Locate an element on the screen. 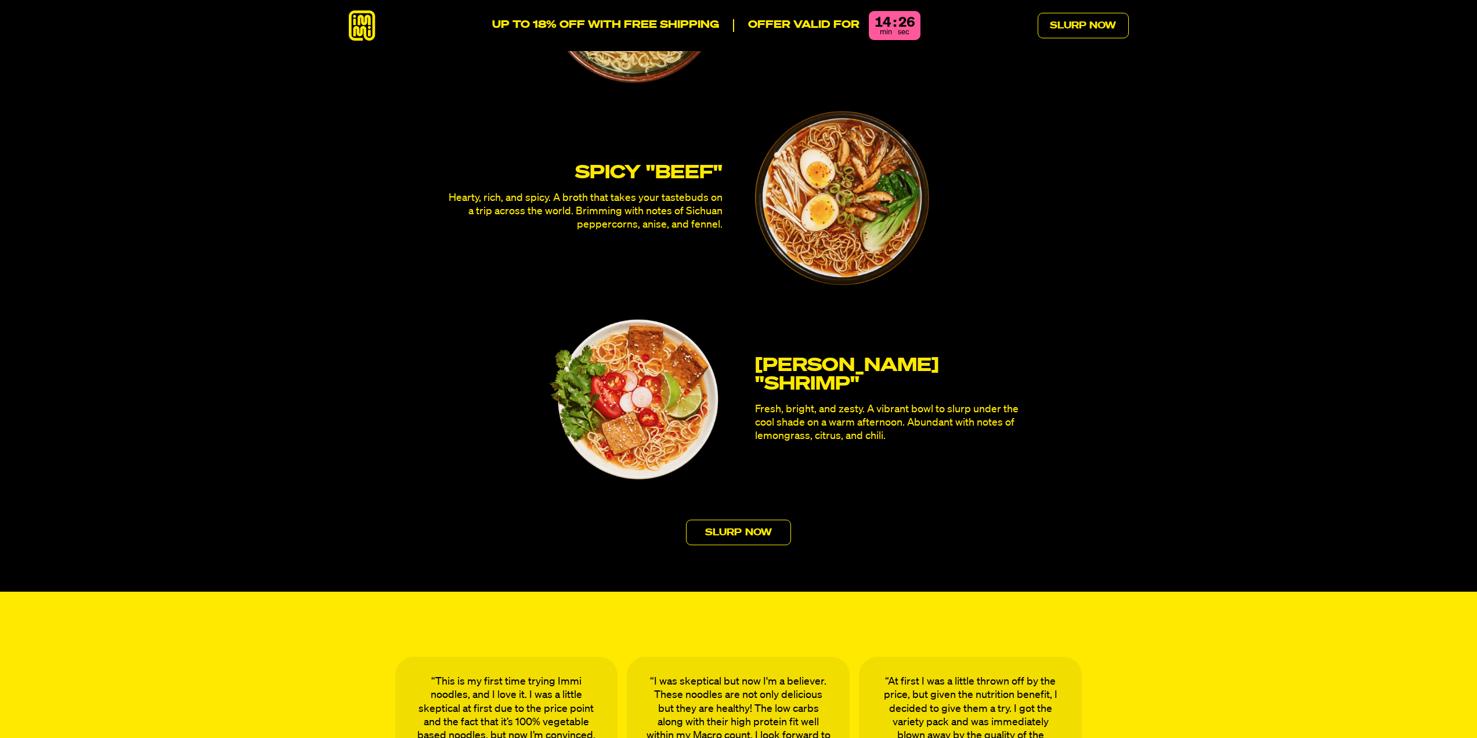 The height and width of the screenshot is (738, 1477). img: TOM YUM is located at coordinates (636, 400).